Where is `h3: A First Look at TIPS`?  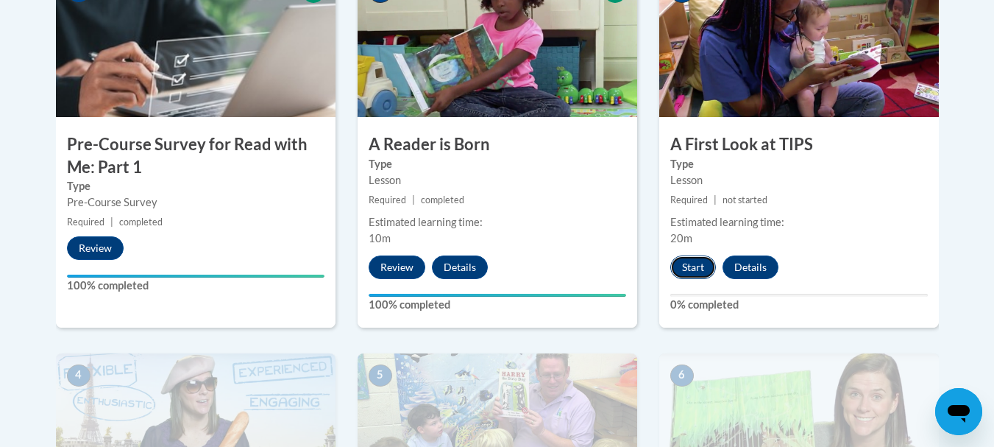
h3: A First Look at TIPS is located at coordinates (799, 144).